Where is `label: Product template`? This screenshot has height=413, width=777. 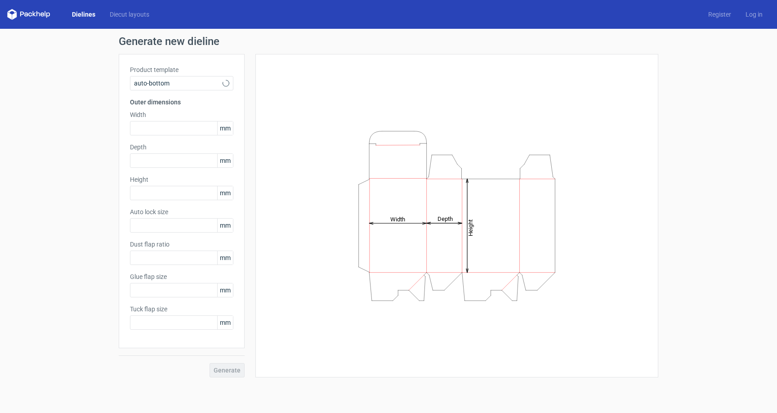 label: Product template is located at coordinates (182, 70).